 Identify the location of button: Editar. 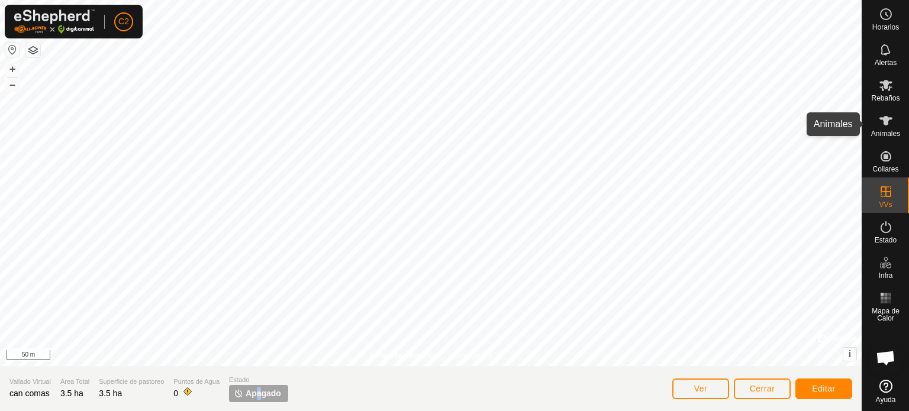
(823, 389).